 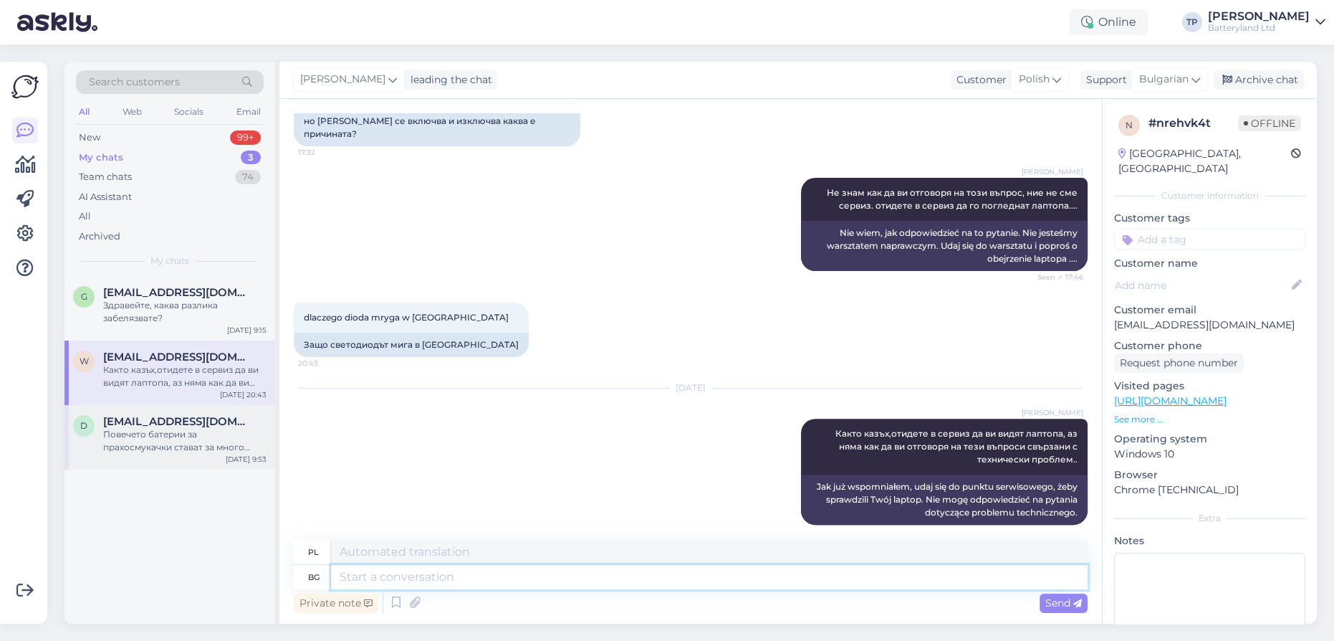 What do you see at coordinates (105, 177) in the screenshot?
I see `div: Team chats` at bounding box center [105, 177].